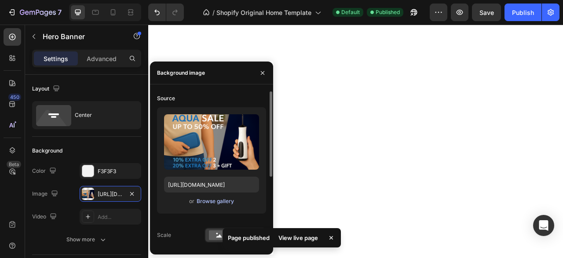 The height and width of the screenshot is (258, 563). What do you see at coordinates (47, 89) in the screenshot?
I see `div: Layout` at bounding box center [47, 89].